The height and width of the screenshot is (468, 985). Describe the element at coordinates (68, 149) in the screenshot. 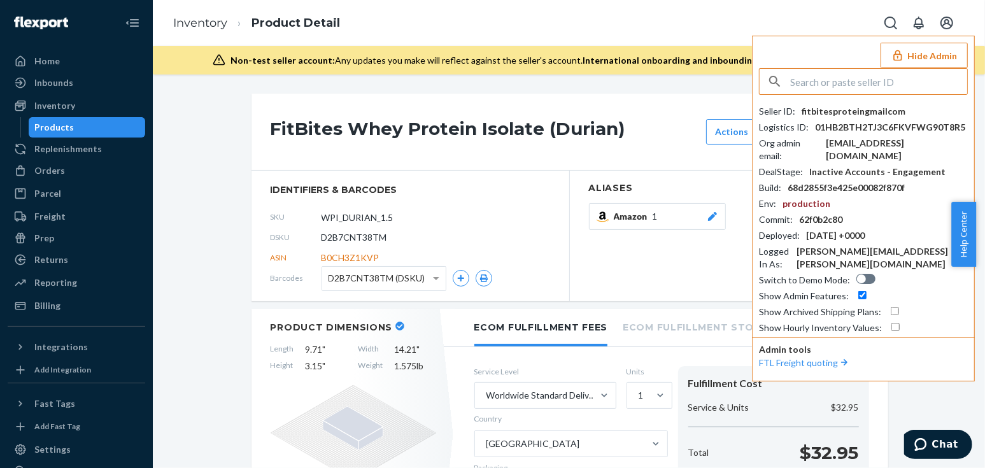

I see `div: Replenishments` at that location.